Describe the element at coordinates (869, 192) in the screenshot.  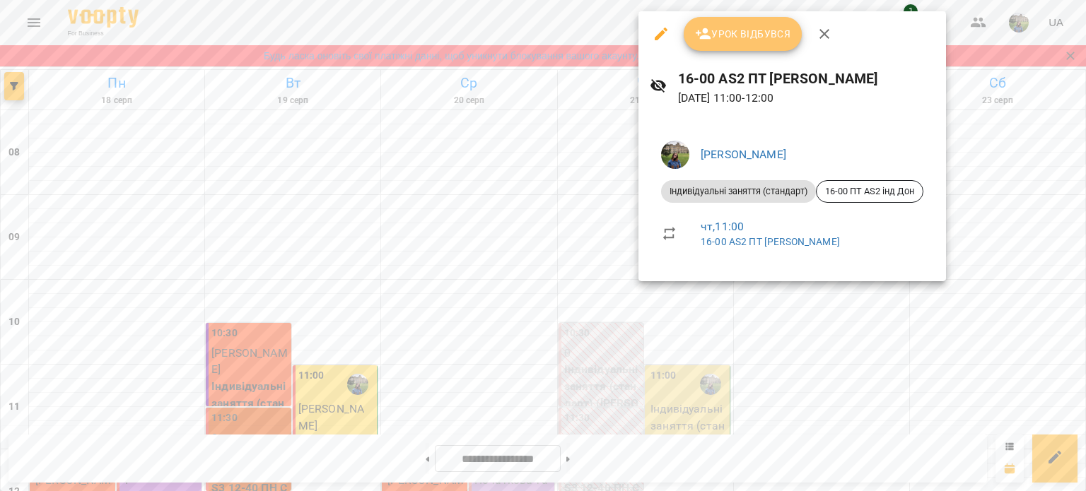
I see `span: 16-00 ПТ AS2 інд Дон` at that location.